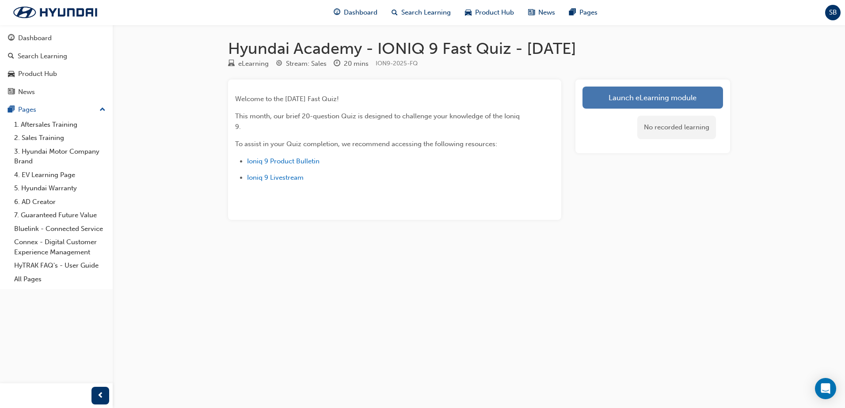 The width and height of the screenshot is (845, 408). What do you see at coordinates (356, 64) in the screenshot?
I see `div: 20 mins` at bounding box center [356, 64].